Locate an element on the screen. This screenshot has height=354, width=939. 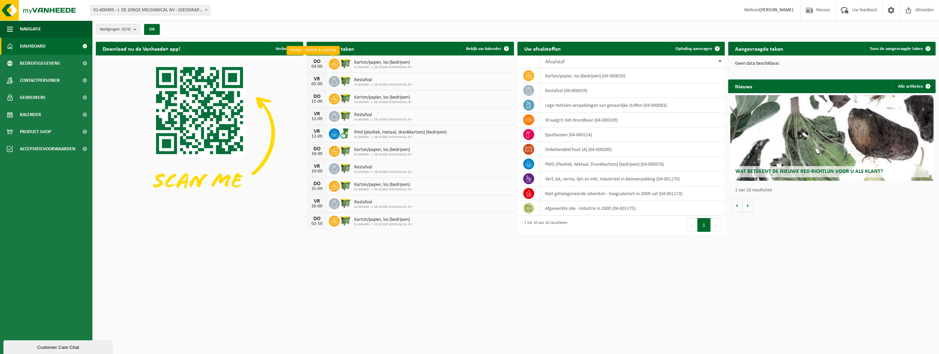
a: Bekijk uw kalender is located at coordinates (487, 49).